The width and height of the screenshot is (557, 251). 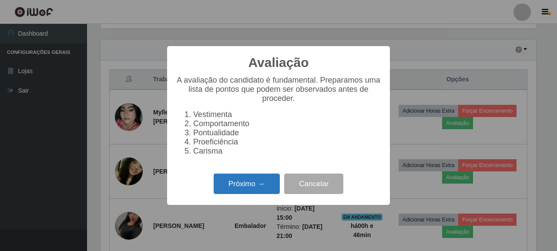 I want to click on button: Próximo →, so click(x=247, y=183).